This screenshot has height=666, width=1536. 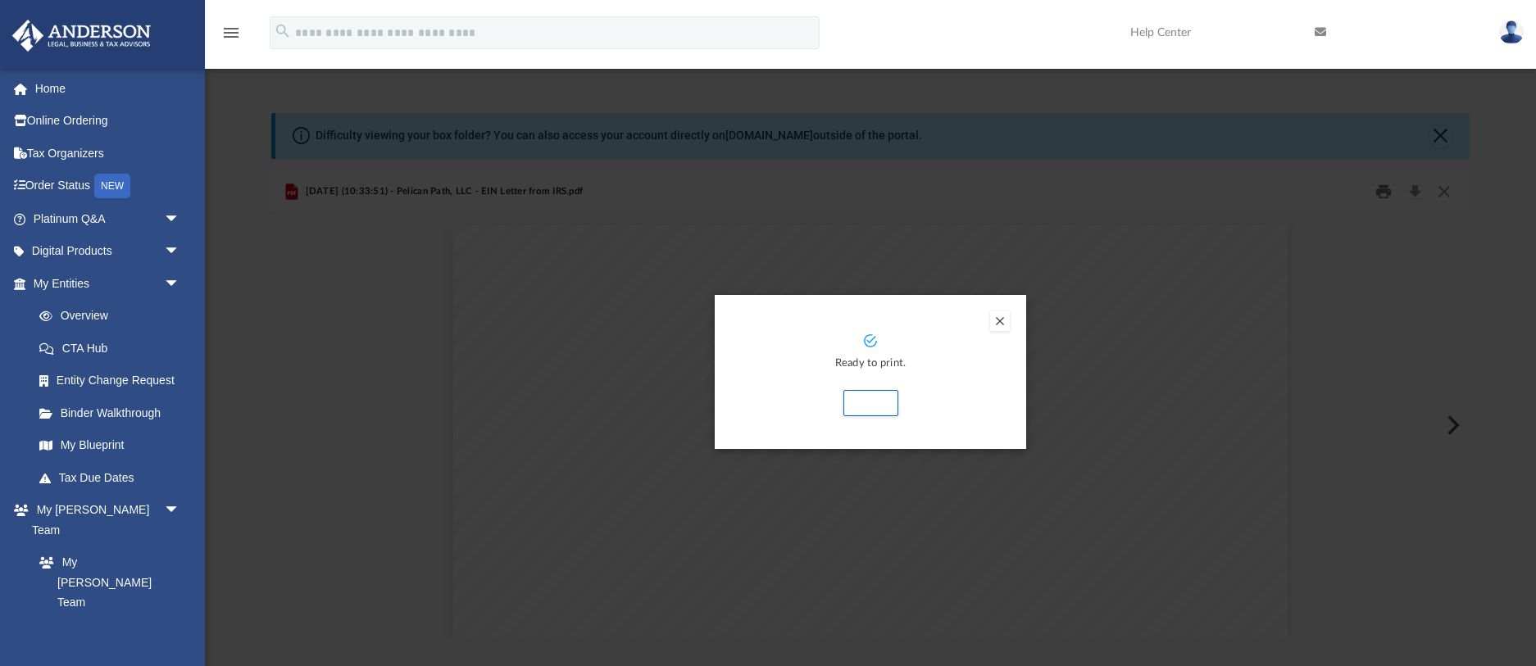 I want to click on a: Tax Organizers, so click(x=108, y=153).